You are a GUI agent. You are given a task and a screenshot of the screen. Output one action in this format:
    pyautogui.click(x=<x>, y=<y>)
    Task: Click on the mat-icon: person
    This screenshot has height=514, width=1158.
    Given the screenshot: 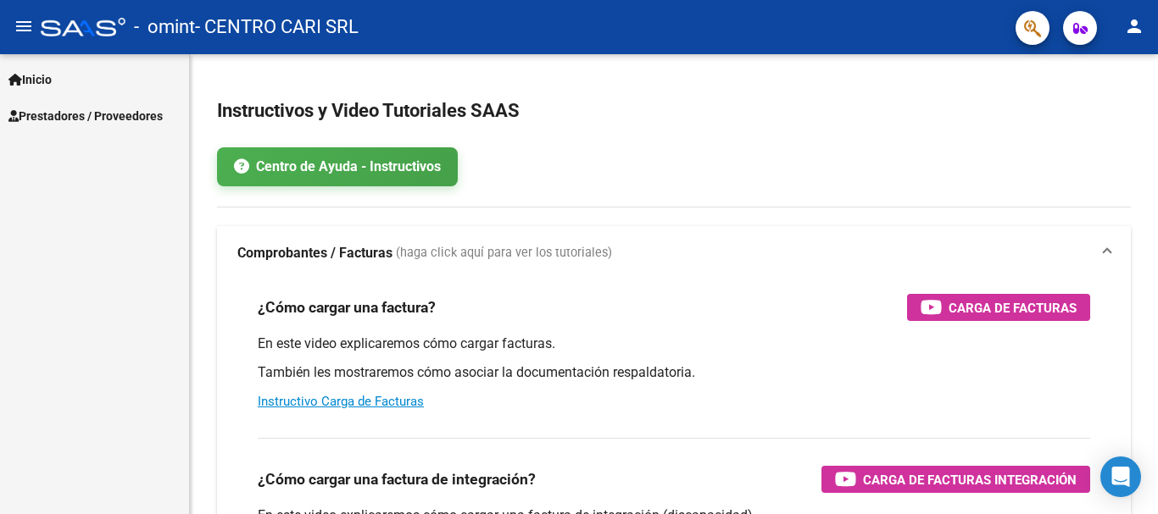 What is the action you would take?
    pyautogui.click(x=1134, y=26)
    